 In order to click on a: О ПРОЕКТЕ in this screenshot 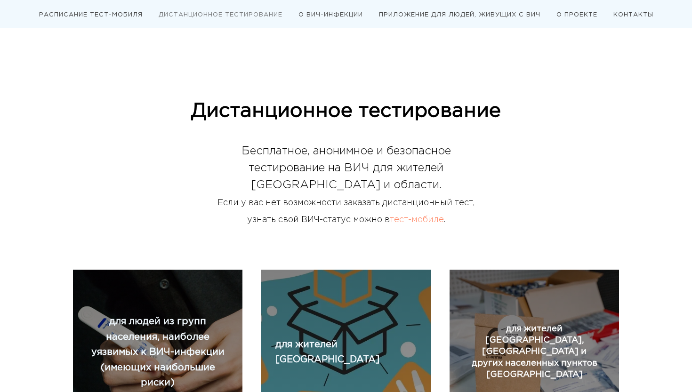, I will do `click(577, 15)`.